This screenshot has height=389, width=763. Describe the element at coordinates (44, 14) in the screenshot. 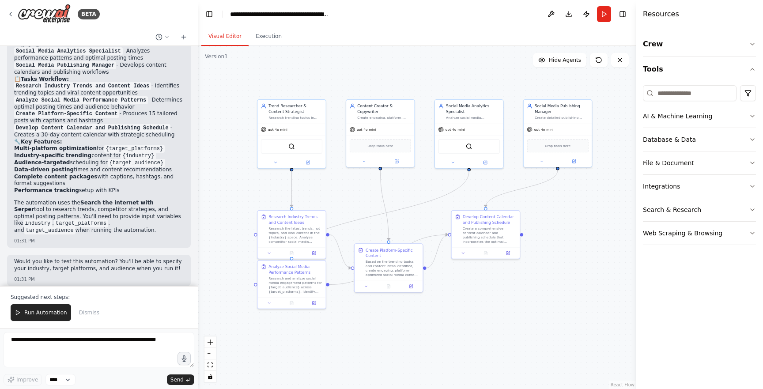

I see `img: Logo` at that location.